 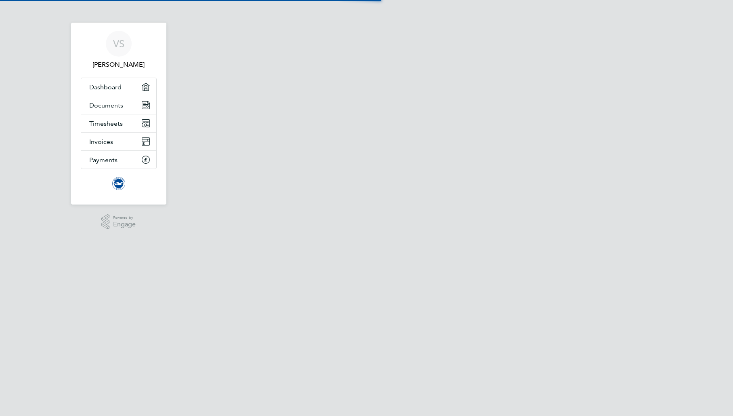 What do you see at coordinates (106, 123) in the screenshot?
I see `span: Timesheets` at bounding box center [106, 123].